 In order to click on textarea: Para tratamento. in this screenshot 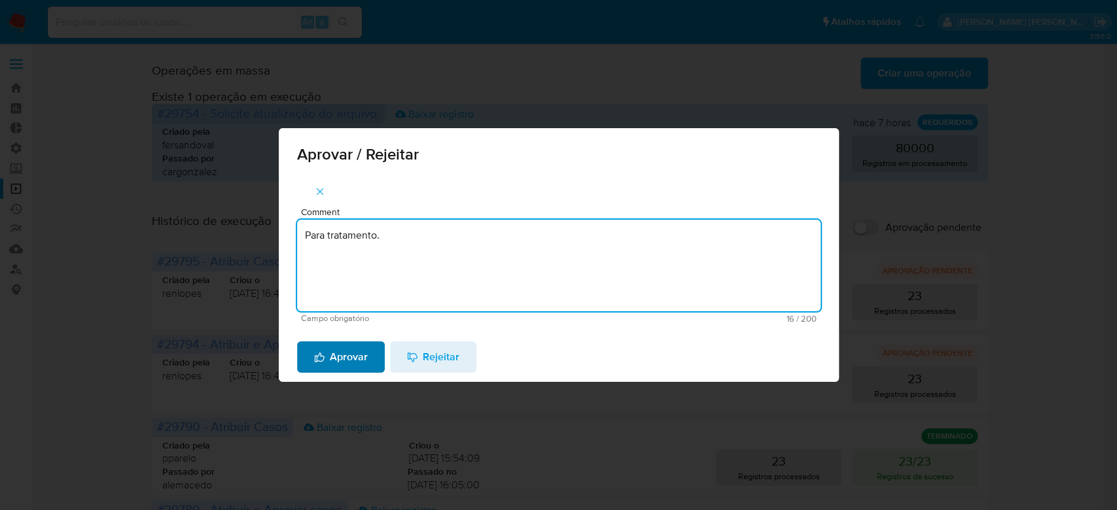, I will do `click(559, 266)`.